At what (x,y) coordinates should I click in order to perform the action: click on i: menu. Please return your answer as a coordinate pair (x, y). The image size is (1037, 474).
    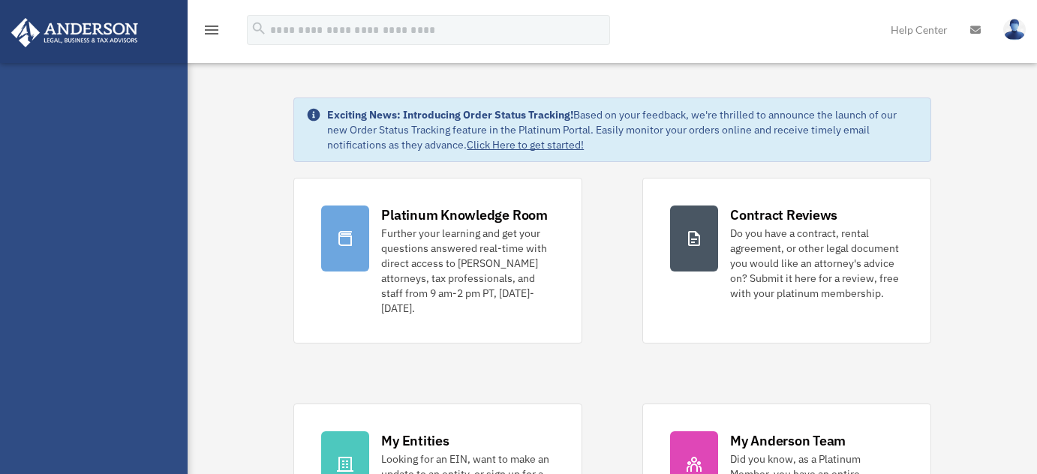
    Looking at the image, I should click on (212, 30).